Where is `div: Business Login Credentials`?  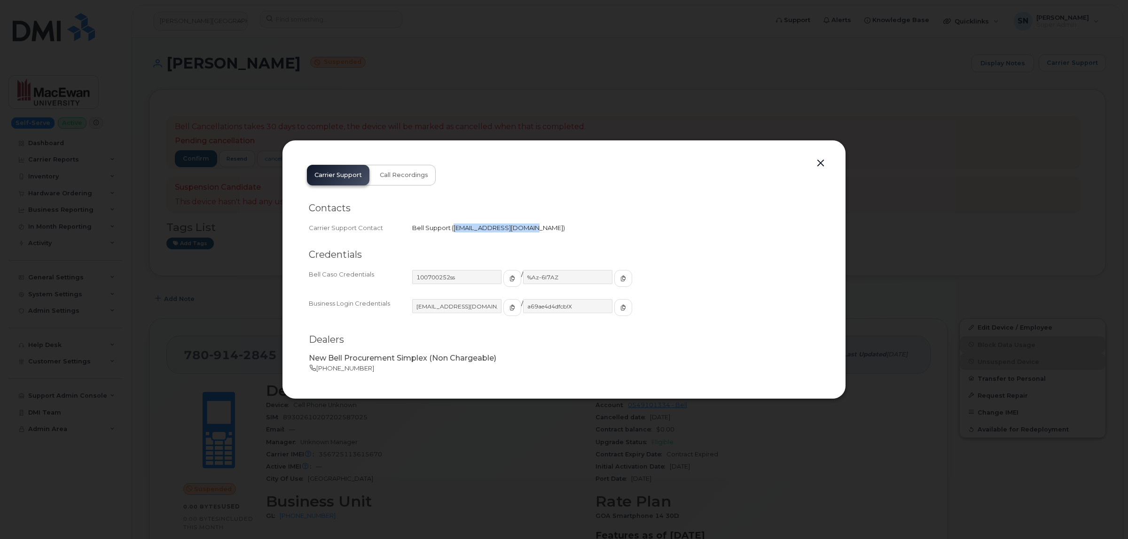
div: Business Login Credentials is located at coordinates (360, 312).